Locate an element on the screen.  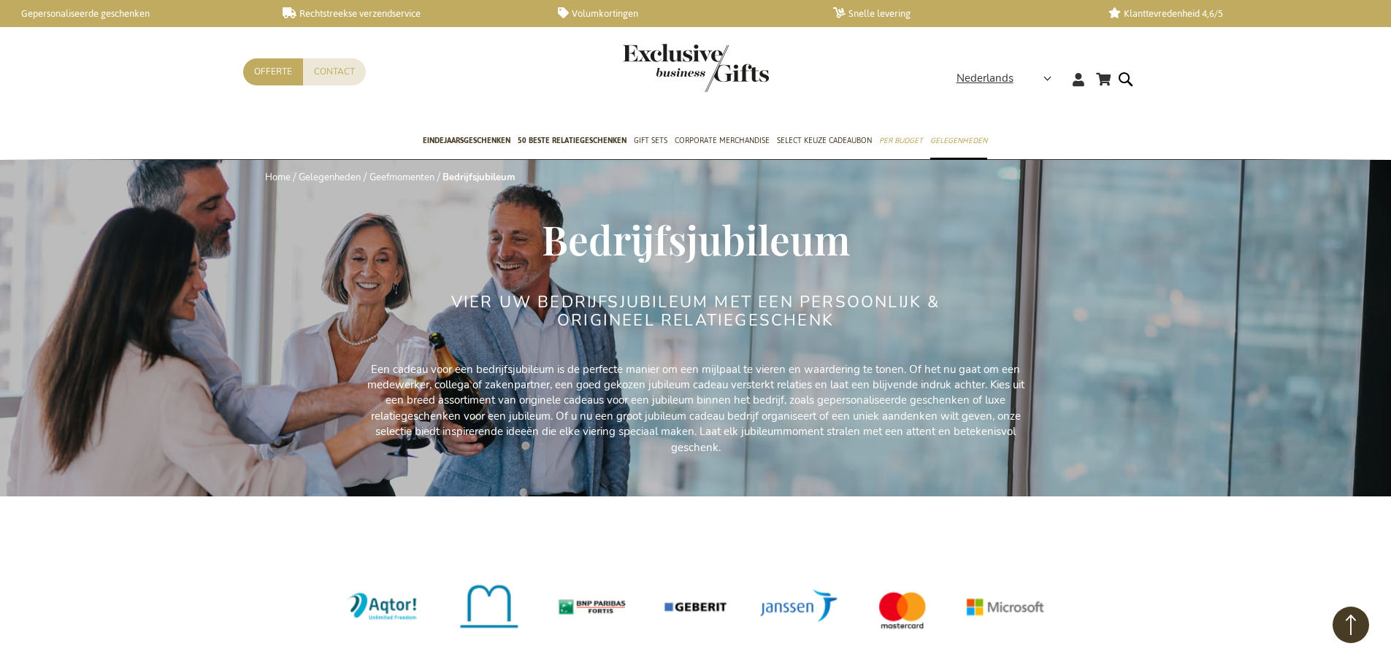
span: Corporate Merchandise is located at coordinates (722, 140).